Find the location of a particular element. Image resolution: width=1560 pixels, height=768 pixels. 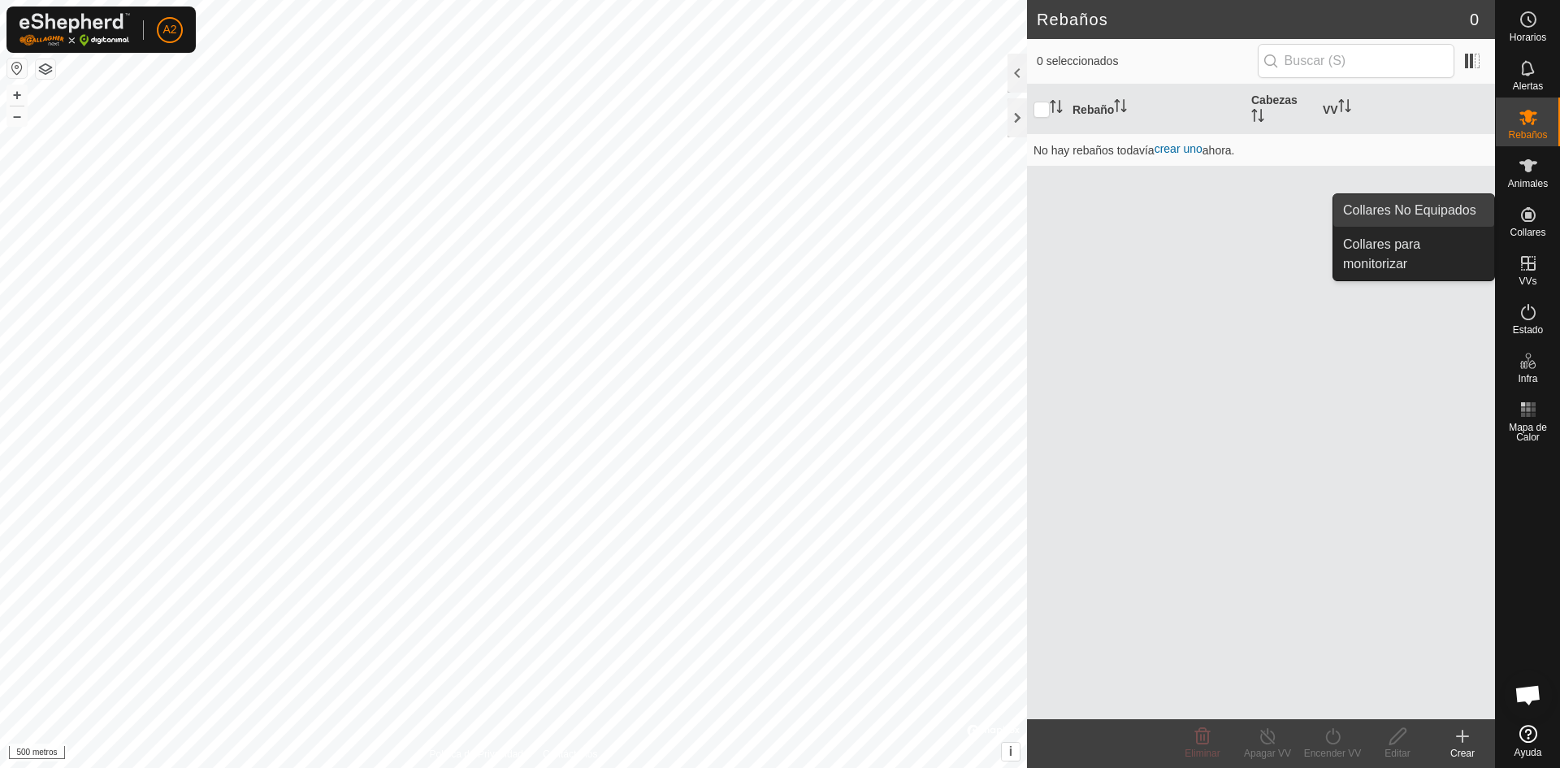

font: Encender VV is located at coordinates (1333, 753).